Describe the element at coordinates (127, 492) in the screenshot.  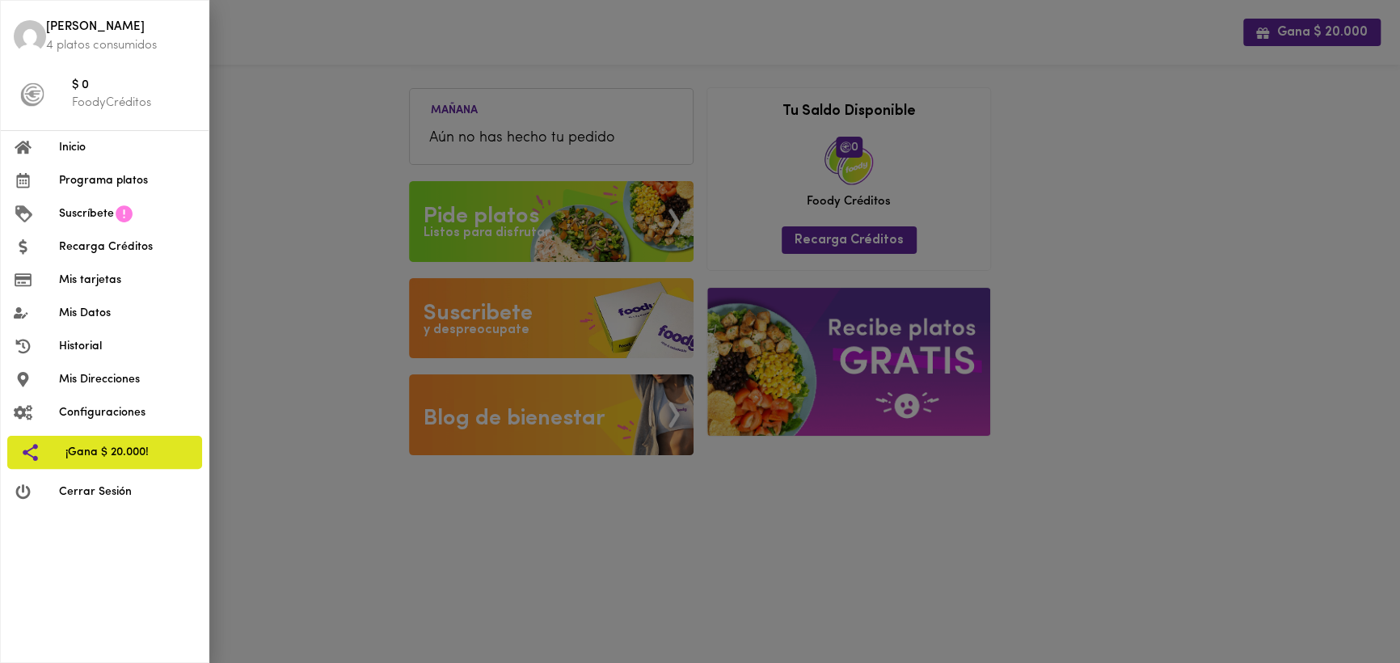
I see `span: Cerrar Sesión` at that location.